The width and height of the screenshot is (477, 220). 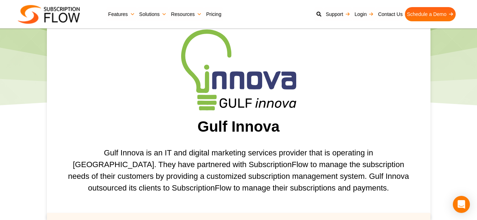 What do you see at coordinates (461, 205) in the screenshot?
I see `div: Open Intercom Messenger` at bounding box center [461, 205].